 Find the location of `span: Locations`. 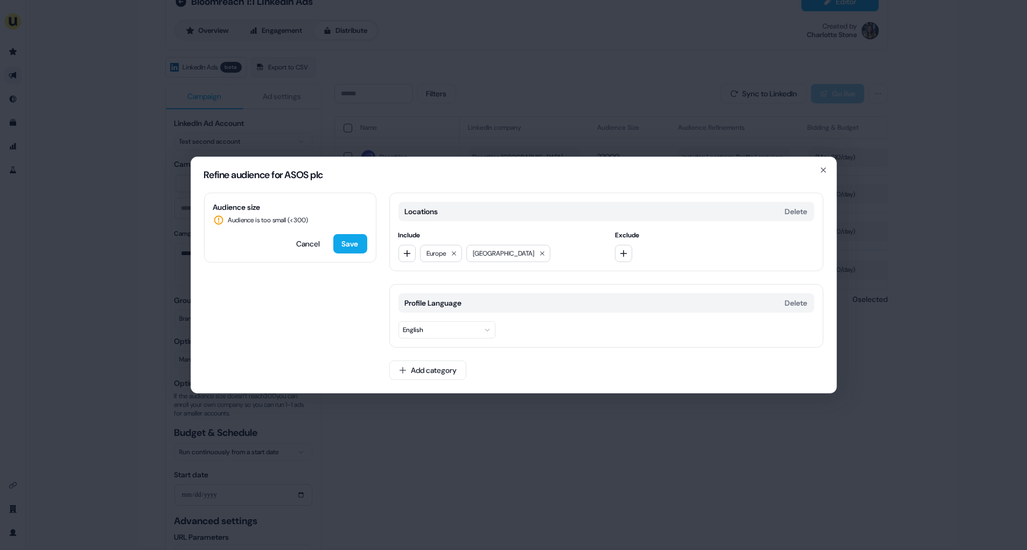

span: Locations is located at coordinates (422, 212).